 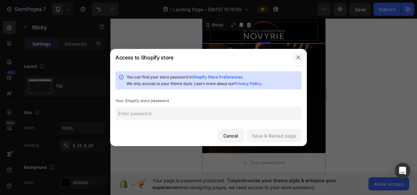 I want to click on a: Shopify Store Preferences, so click(x=217, y=77).